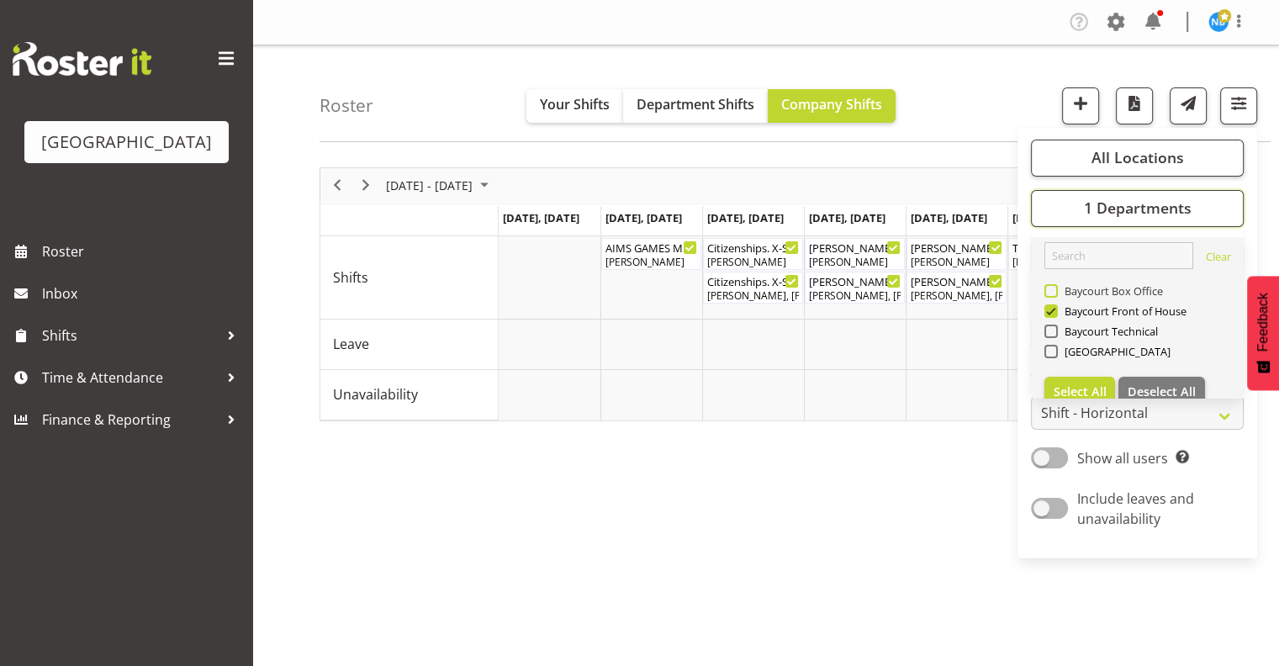 This screenshot has width=1279, height=666. I want to click on td: Shifts resource, so click(409, 277).